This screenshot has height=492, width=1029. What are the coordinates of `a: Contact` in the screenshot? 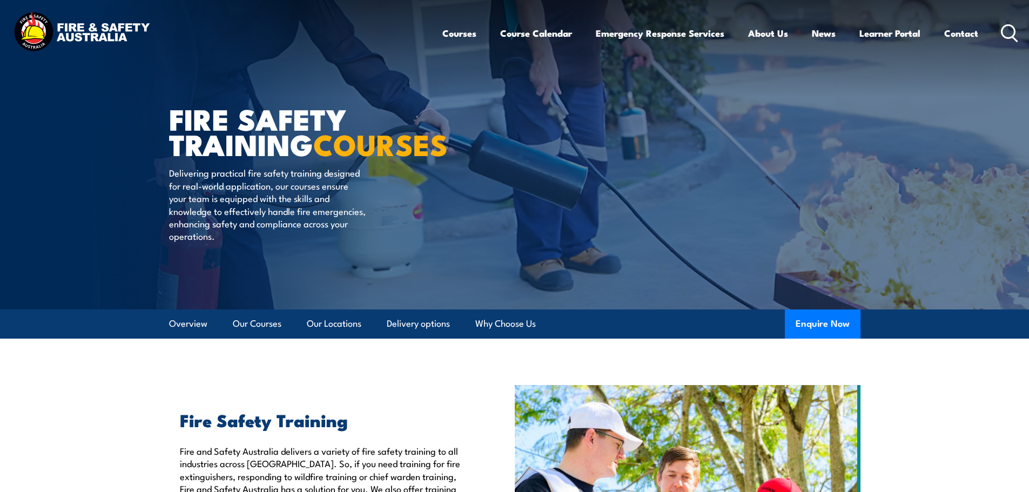 It's located at (961, 33).